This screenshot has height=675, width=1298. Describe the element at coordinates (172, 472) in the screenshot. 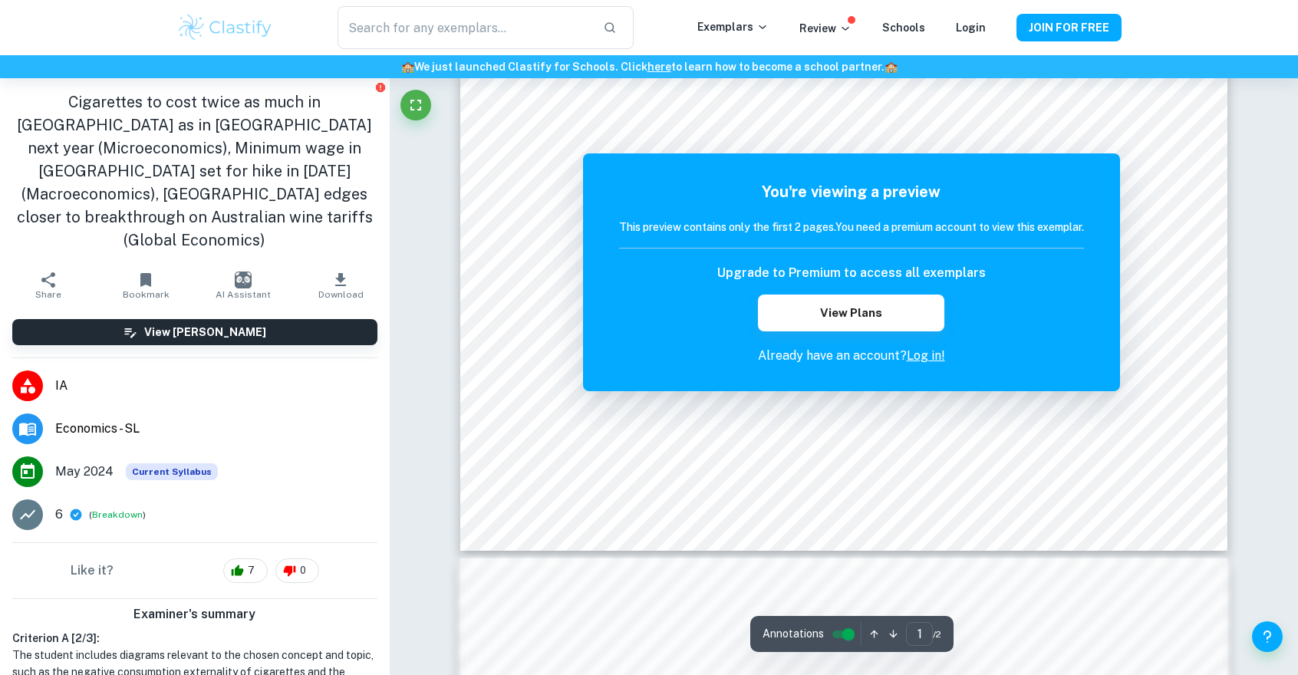

I see `span: Current Syllabus` at that location.